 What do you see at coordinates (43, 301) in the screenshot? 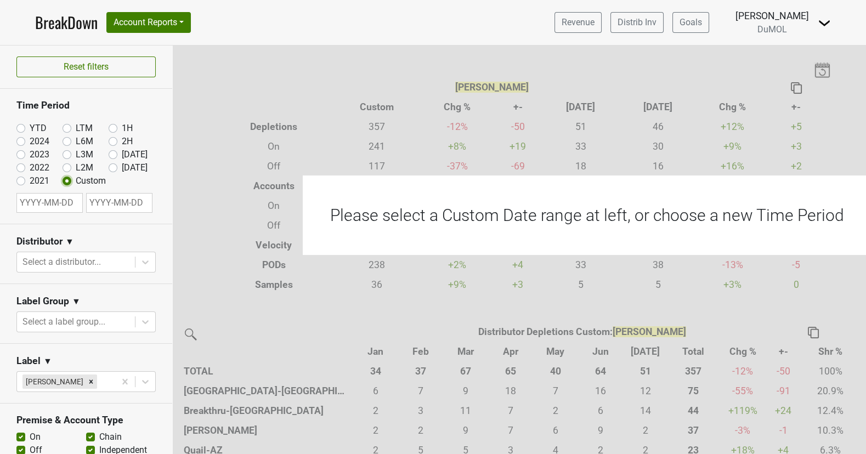
I see `h3: Label Group` at bounding box center [43, 301].